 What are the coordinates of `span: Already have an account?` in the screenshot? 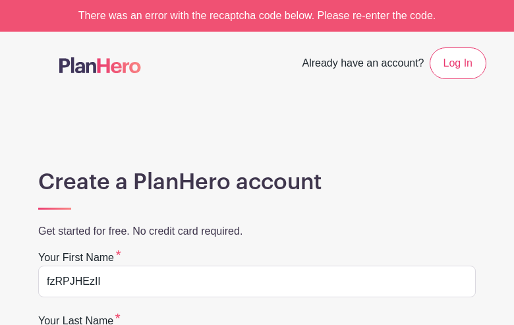 It's located at (363, 65).